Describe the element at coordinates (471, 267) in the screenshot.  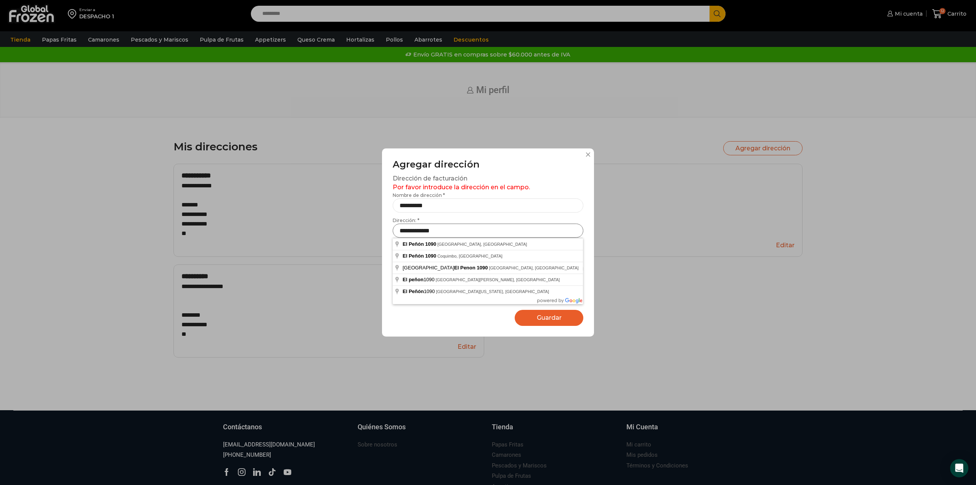
I see `span: El Penon 1090` at that location.